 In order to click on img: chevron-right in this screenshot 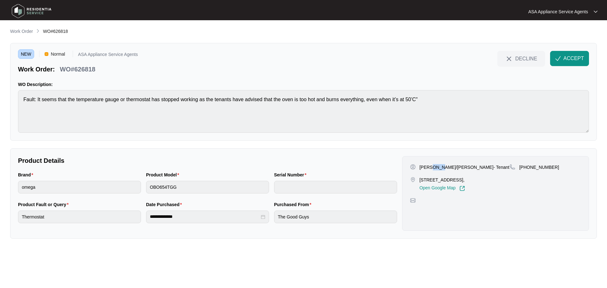, I will do `click(38, 31)`.